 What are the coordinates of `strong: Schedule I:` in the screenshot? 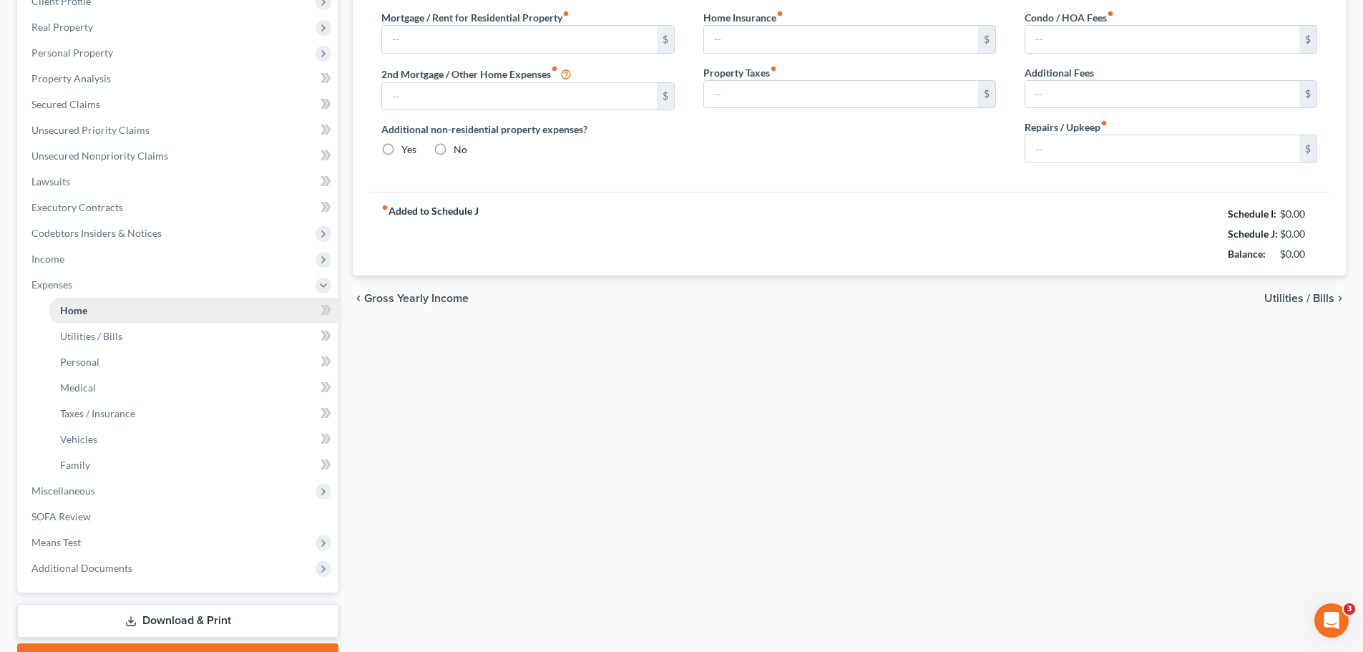 It's located at (1252, 213).